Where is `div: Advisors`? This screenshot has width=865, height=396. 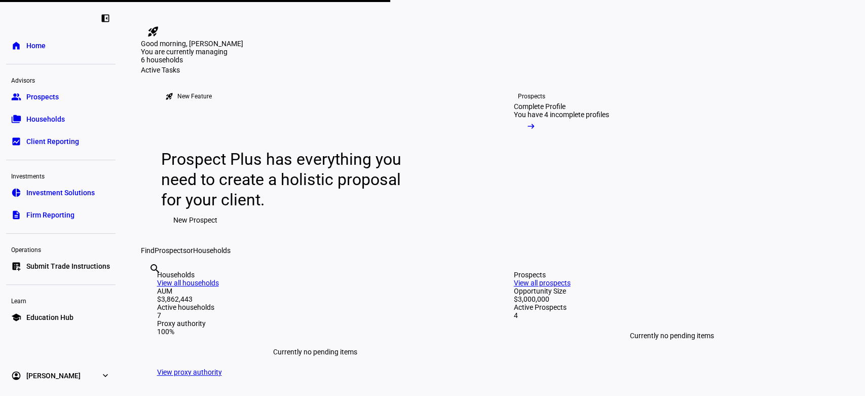
div: Advisors is located at coordinates (61, 80).